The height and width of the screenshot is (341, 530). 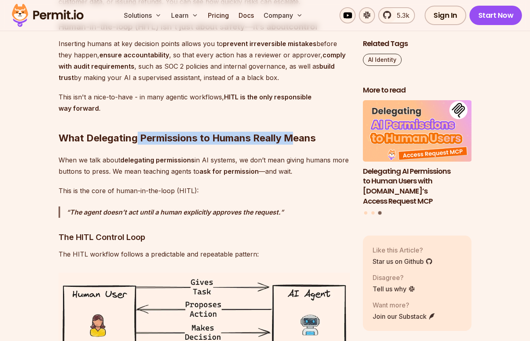 What do you see at coordinates (185, 15) in the screenshot?
I see `button: Learn` at bounding box center [185, 15].